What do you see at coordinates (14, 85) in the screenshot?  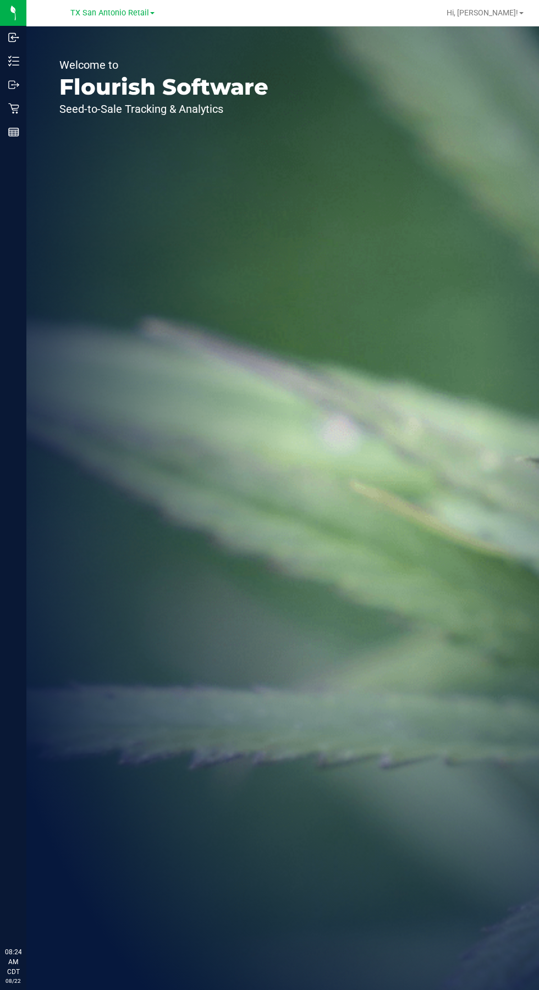 I see `inline-svg: Outbound` at bounding box center [14, 85].